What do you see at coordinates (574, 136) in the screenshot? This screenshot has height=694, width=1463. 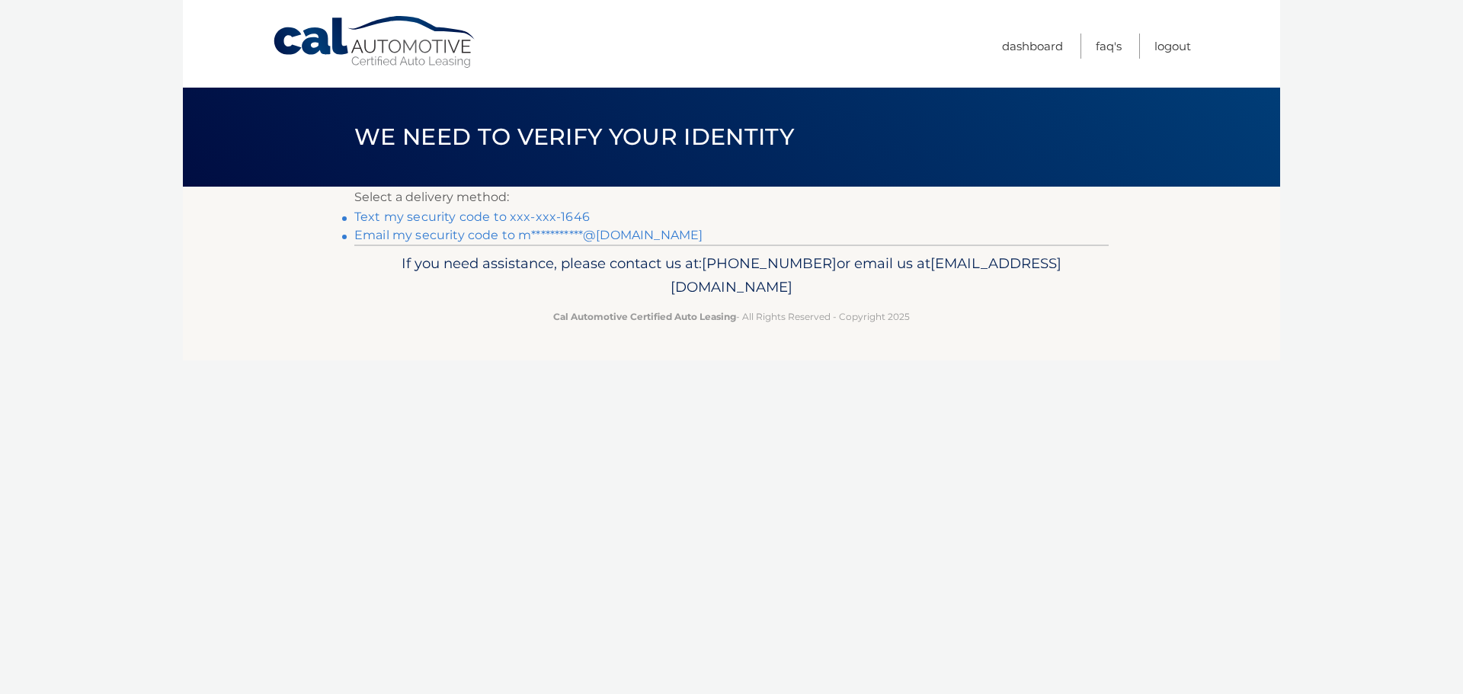 I see `span: We need to verify your identity` at bounding box center [574, 136].